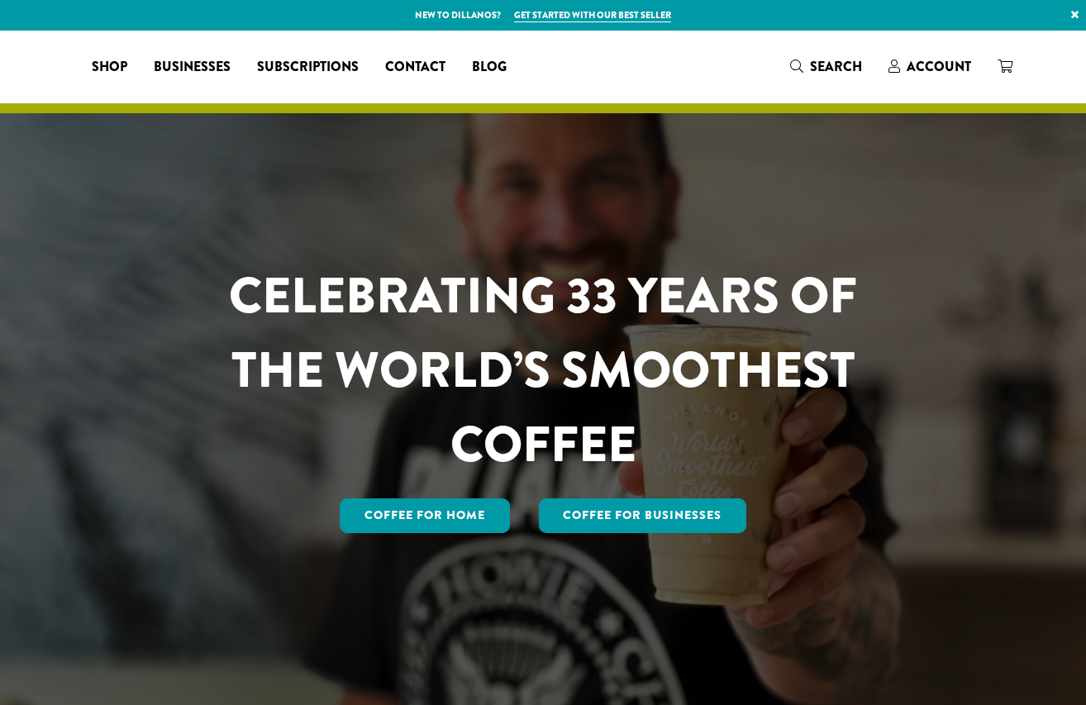 The image size is (1086, 705). I want to click on span: Blog, so click(489, 67).